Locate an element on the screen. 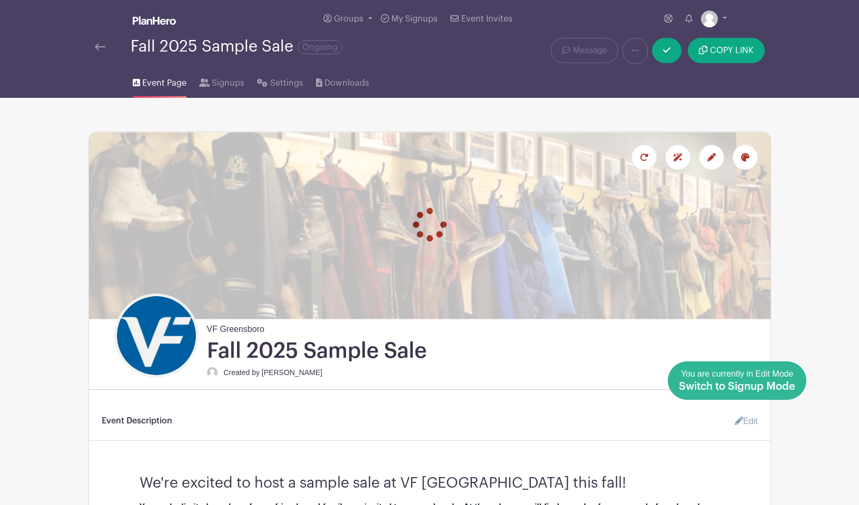 The width and height of the screenshot is (859, 505). span: Message is located at coordinates (590, 51).